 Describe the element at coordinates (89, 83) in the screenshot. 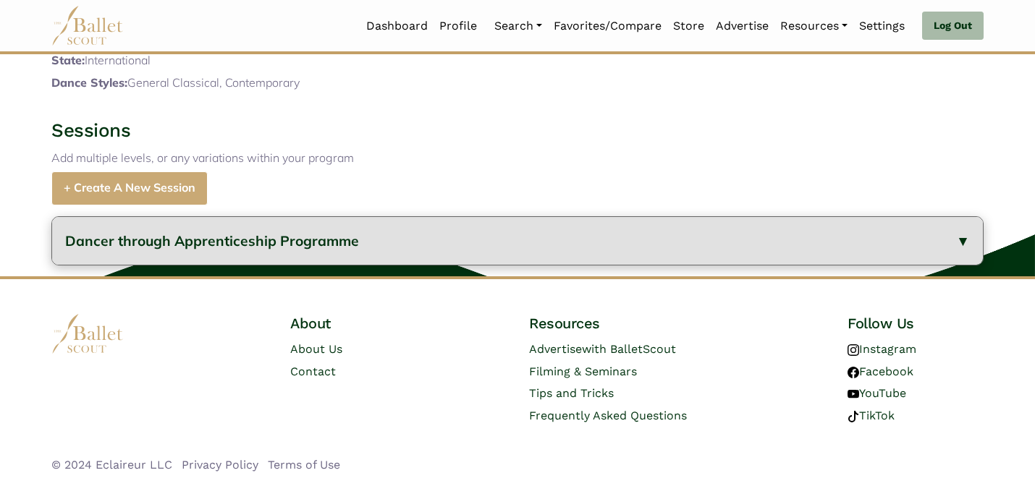

I see `span: Dance Styles:` at that location.